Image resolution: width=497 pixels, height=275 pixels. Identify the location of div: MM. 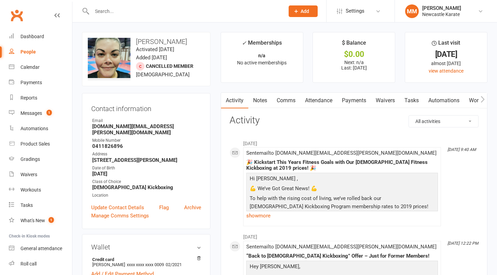
(412, 11).